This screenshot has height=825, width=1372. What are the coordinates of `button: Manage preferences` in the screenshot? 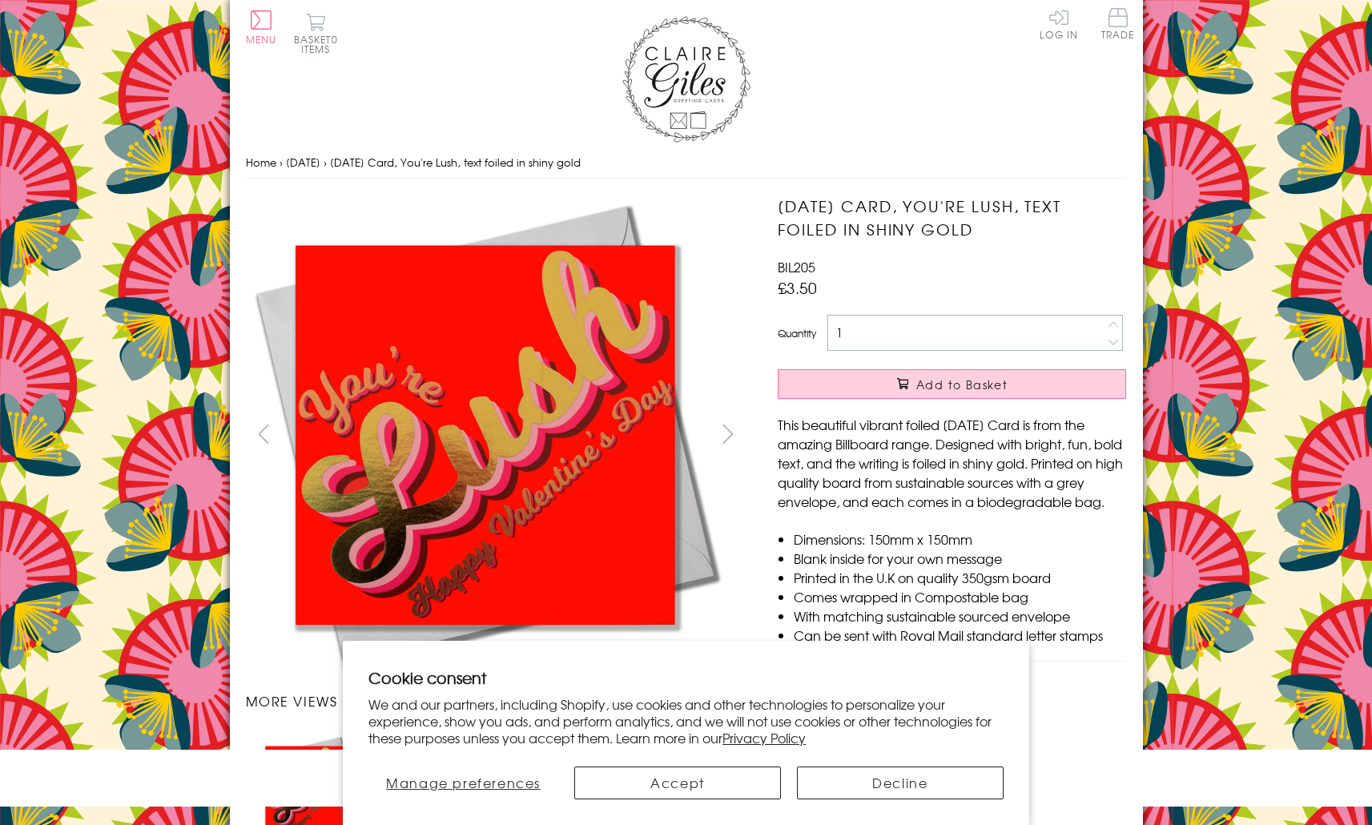 It's located at (463, 782).